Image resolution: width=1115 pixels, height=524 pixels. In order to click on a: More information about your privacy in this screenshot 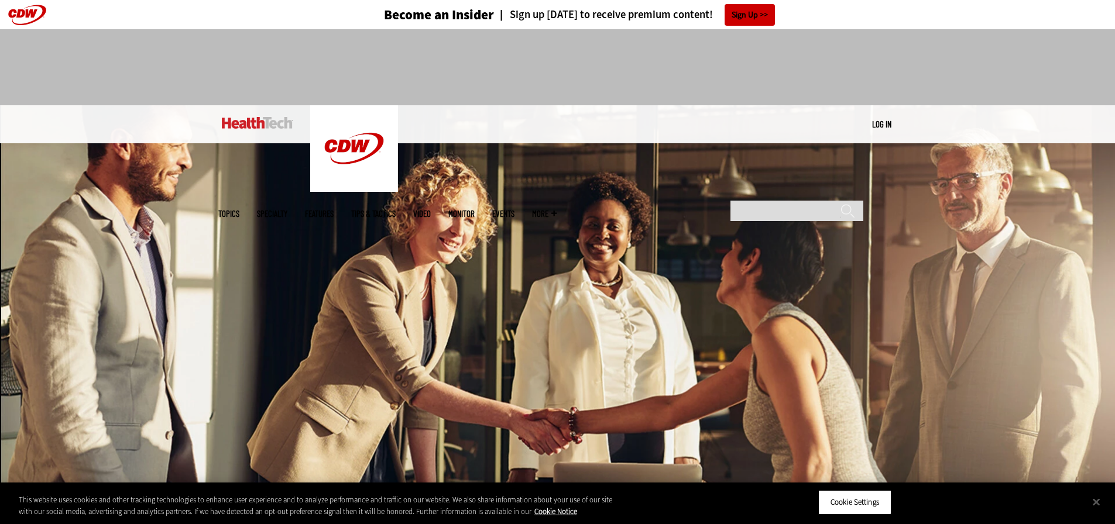, I will do `click(555, 511)`.